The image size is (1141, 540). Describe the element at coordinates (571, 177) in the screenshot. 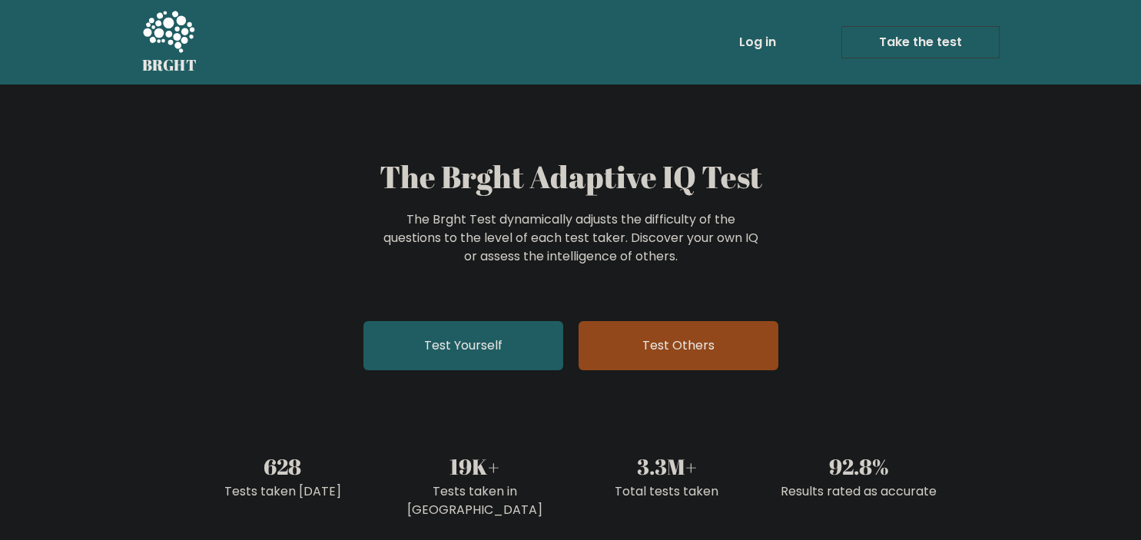

I see `h1: The Brght Adaptive IQ Test` at that location.